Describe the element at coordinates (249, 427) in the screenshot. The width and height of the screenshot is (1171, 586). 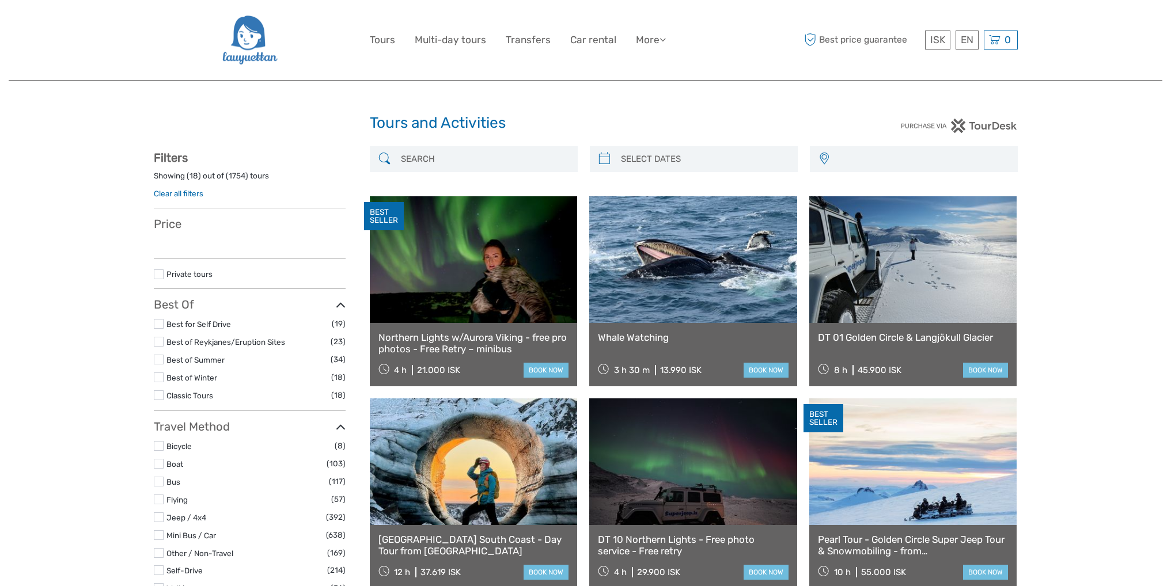
I see `h3: Travel Method` at that location.